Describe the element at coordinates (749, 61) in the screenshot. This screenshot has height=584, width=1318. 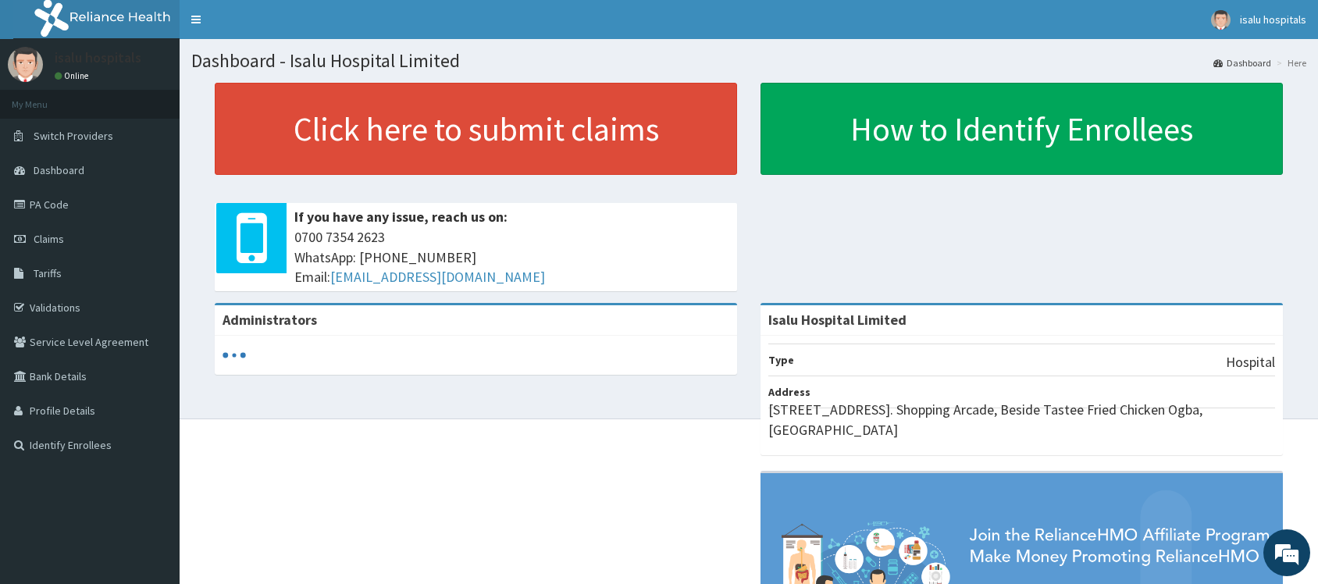
I see `h1: Dashboard - Isalu Hospital Limited` at that location.